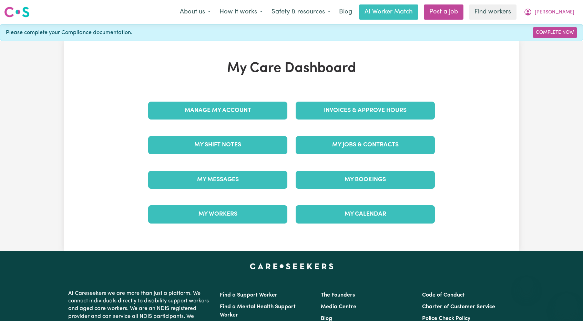  I want to click on a: Charter of Customer Service, so click(458, 307).